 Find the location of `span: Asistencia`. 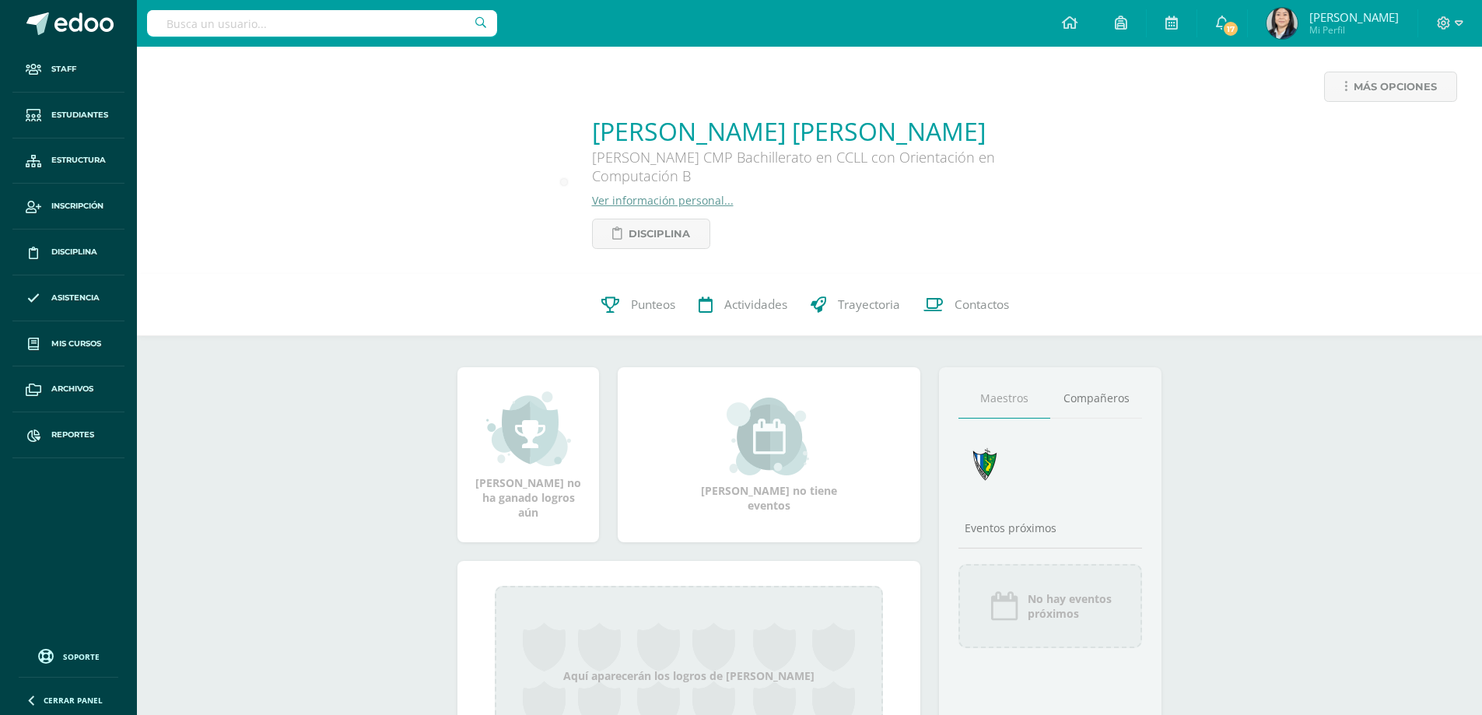

span: Asistencia is located at coordinates (75, 298).